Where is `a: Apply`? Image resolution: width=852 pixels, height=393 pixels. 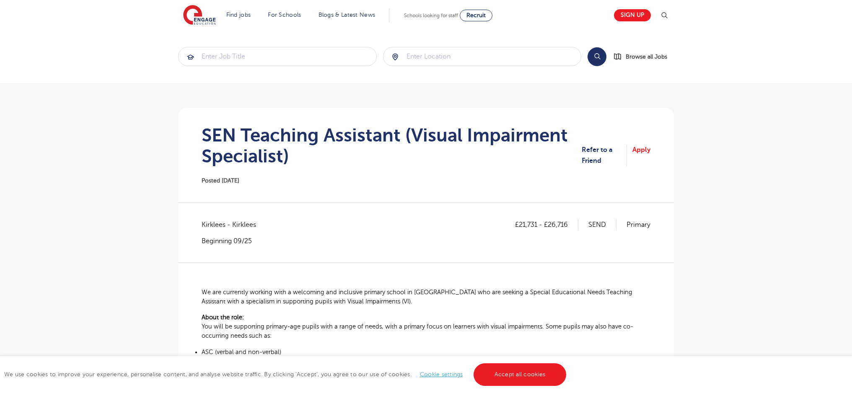 a: Apply is located at coordinates (641, 155).